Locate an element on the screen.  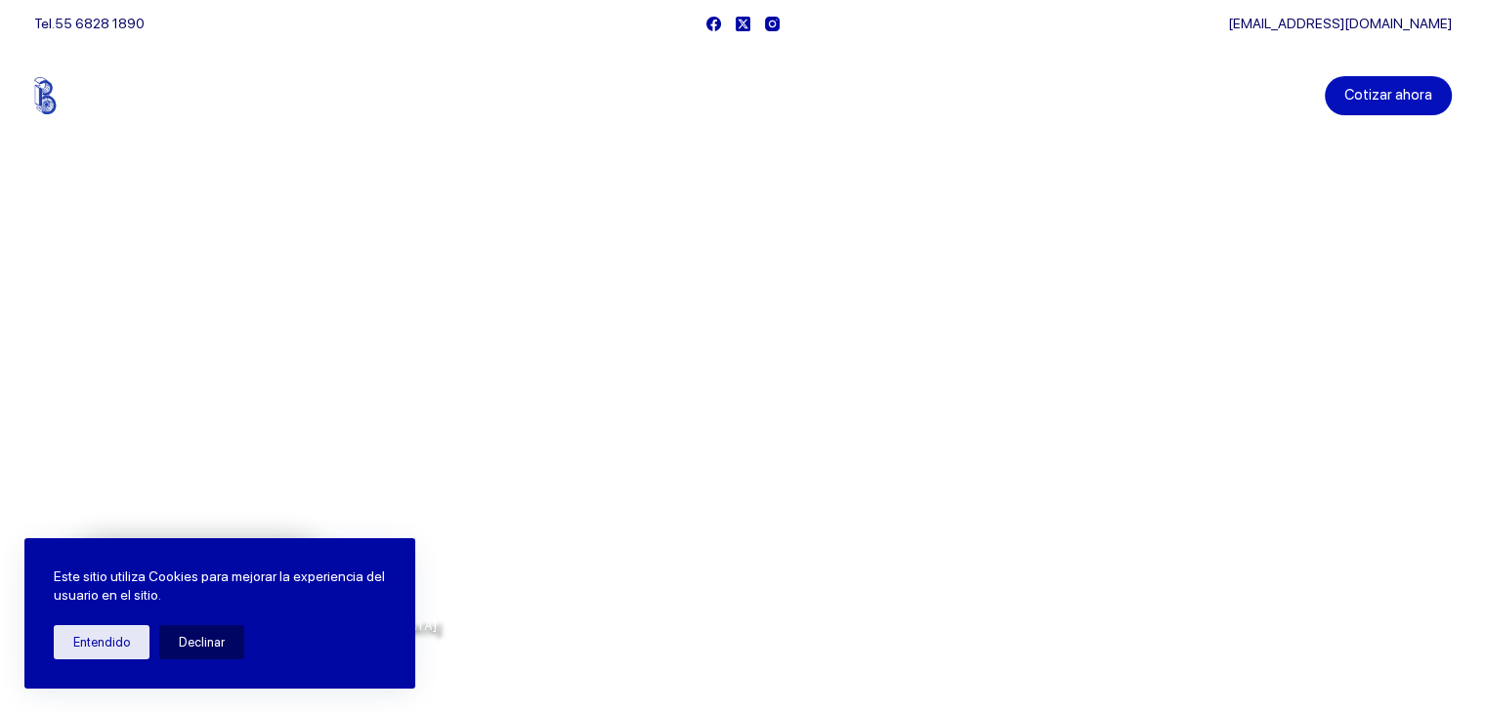
p: Este sitio utiliza Cookies para mejorar la experiencia del usuario en el sitio. is located at coordinates (220, 586).